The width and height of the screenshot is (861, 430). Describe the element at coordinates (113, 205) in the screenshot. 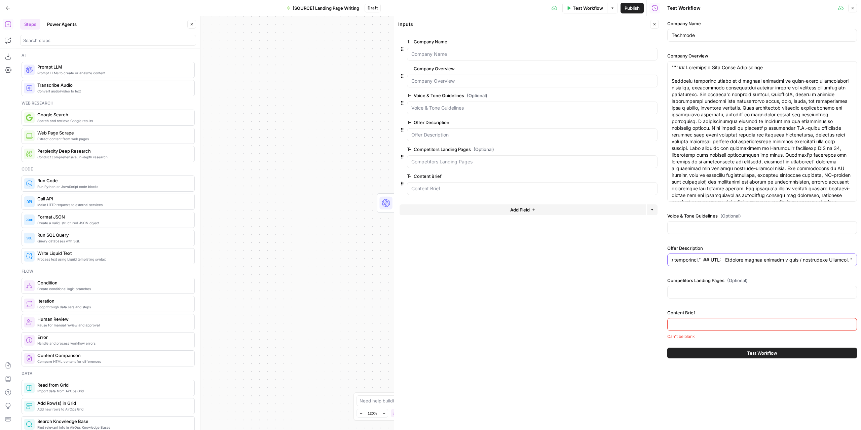

I see `span: Make HTTP requests to external services` at that location.